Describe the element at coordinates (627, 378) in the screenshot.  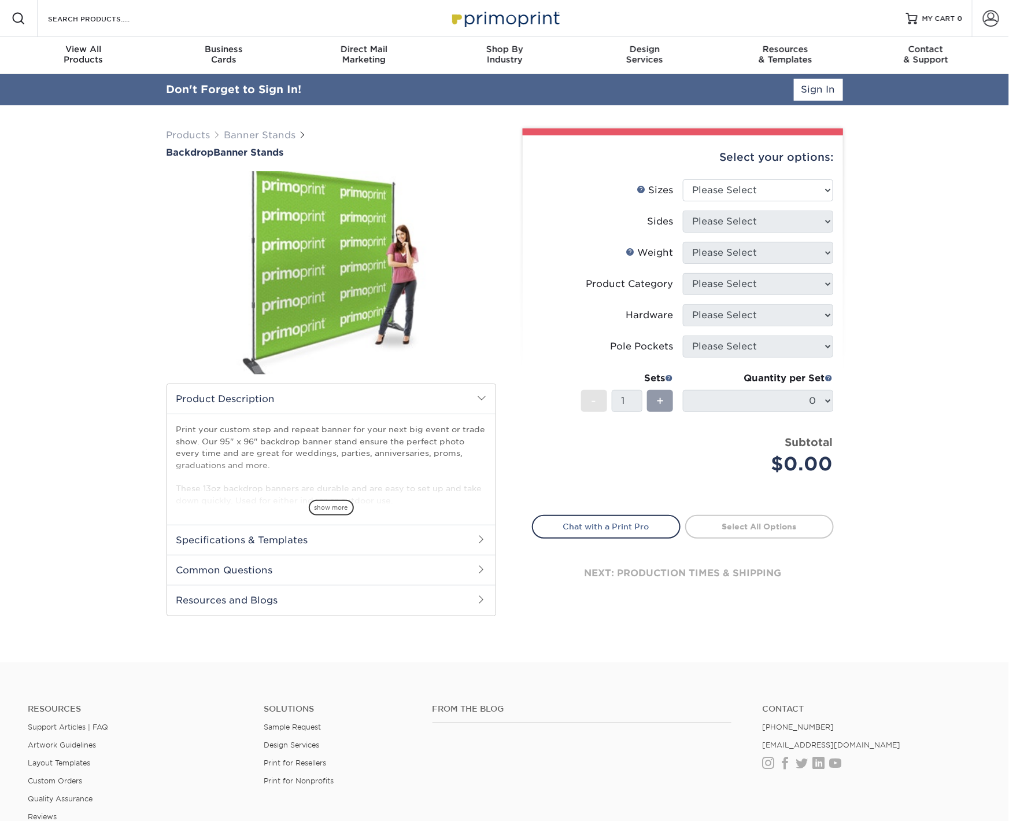
I see `div: Sets` at that location.